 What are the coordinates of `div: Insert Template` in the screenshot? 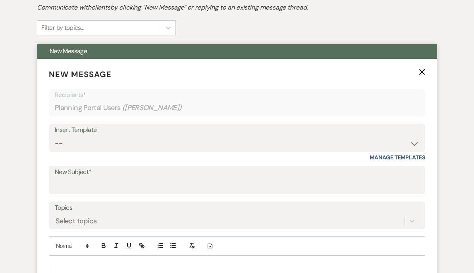 It's located at (237, 130).